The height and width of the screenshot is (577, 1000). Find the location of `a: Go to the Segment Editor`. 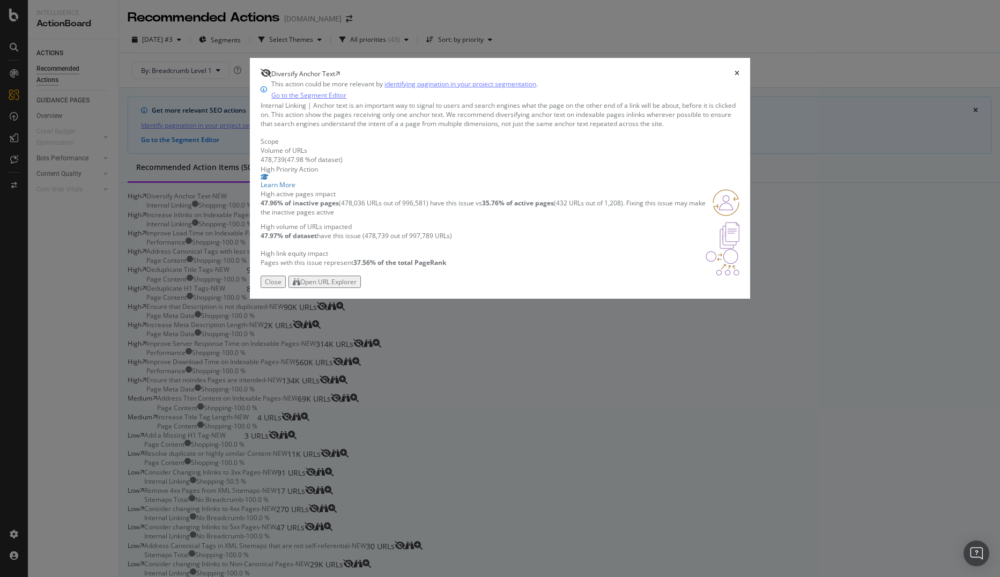

a: Go to the Segment Editor is located at coordinates (309, 95).